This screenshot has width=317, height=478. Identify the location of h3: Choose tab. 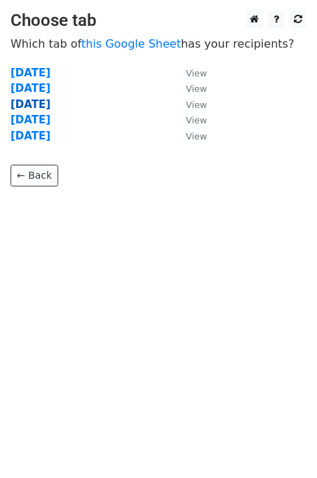
(158, 20).